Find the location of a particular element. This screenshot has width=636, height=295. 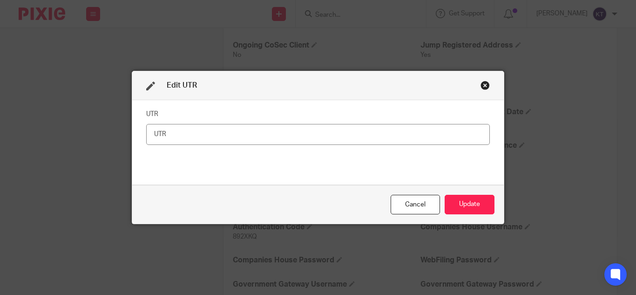

button: Update is located at coordinates (470, 205).